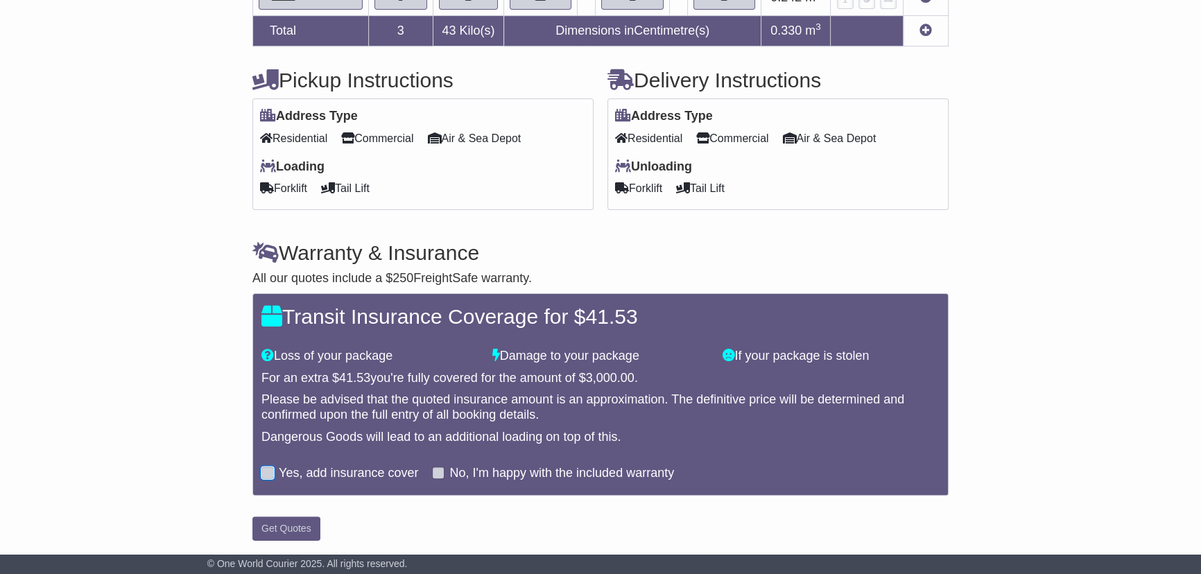 The height and width of the screenshot is (574, 1201). Describe the element at coordinates (786, 31) in the screenshot. I see `span: 0.330` at that location.